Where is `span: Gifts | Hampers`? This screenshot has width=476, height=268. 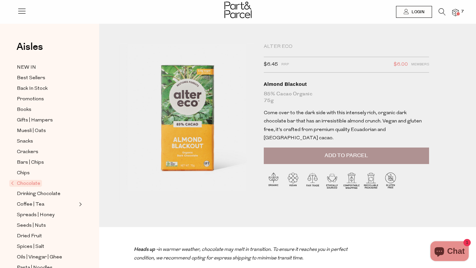
span: Gifts | Hampers is located at coordinates (35, 121).